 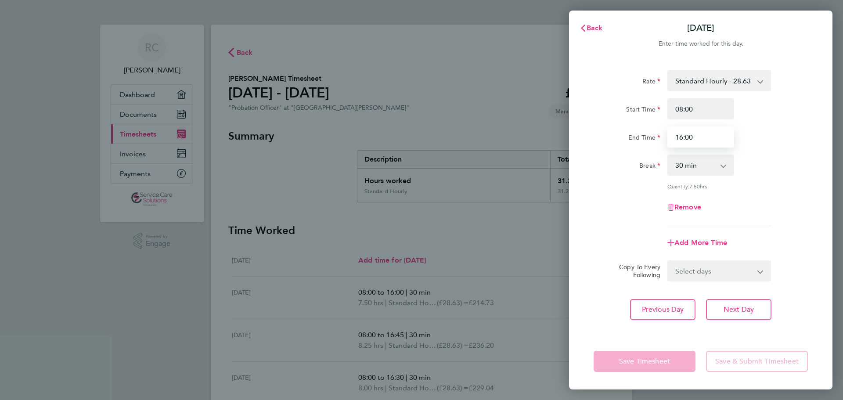 I want to click on button: Back, so click(x=591, y=28).